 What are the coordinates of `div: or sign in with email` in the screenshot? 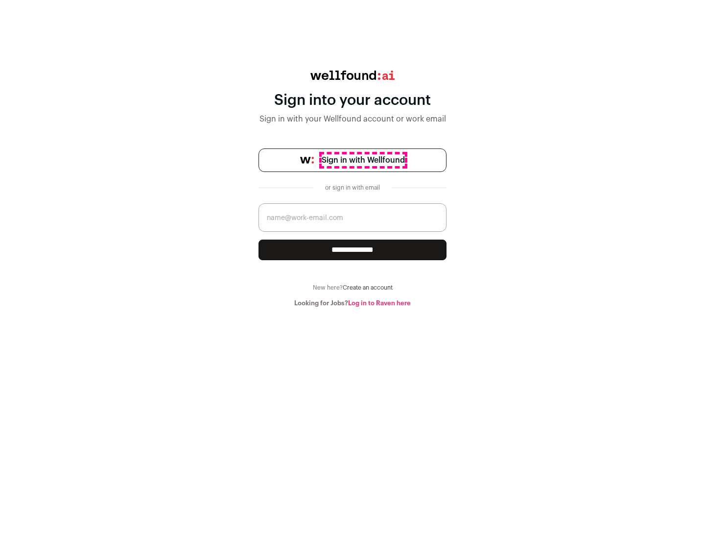 It's located at (353, 188).